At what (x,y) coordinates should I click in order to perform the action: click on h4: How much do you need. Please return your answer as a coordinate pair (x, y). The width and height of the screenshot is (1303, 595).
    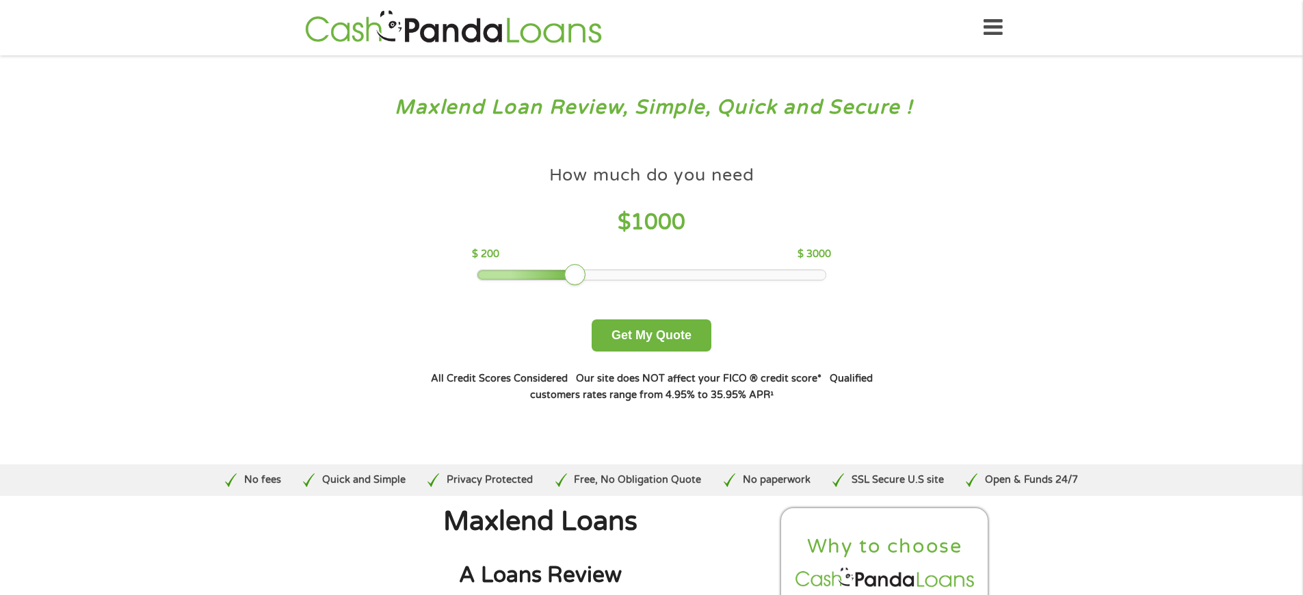
    Looking at the image, I should click on (652, 175).